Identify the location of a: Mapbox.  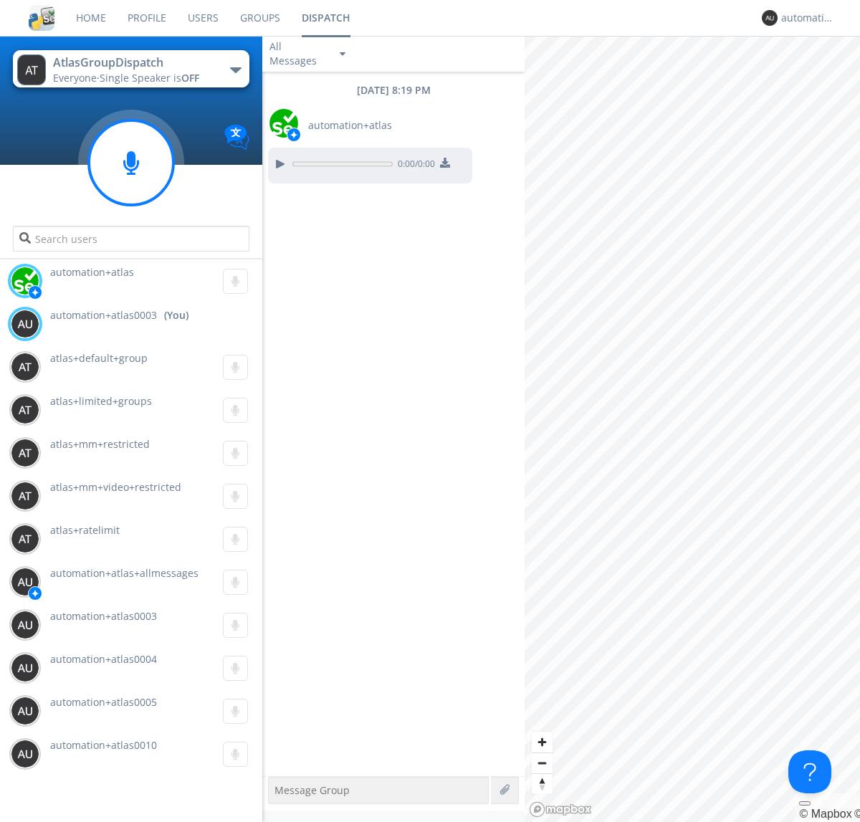
(825, 813).